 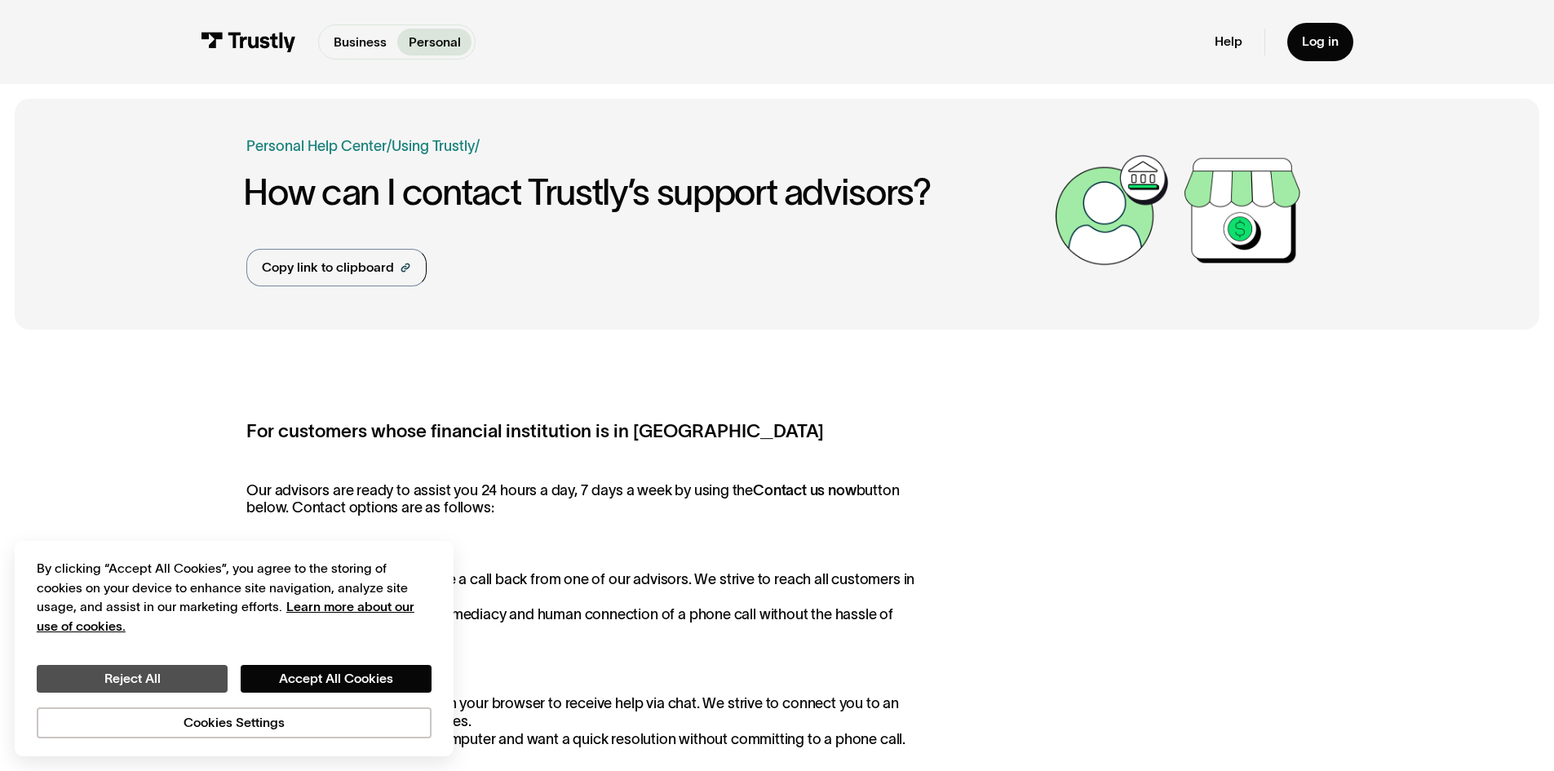 I want to click on strong: Contact us now, so click(x=804, y=490).